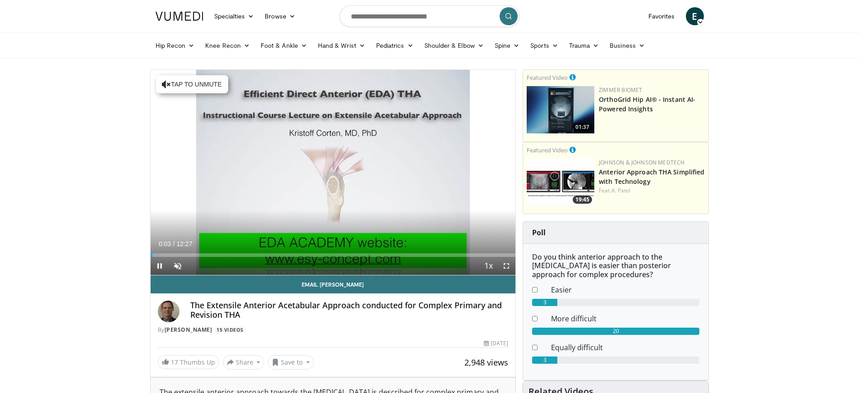 The height and width of the screenshot is (393, 859). Describe the element at coordinates (192, 84) in the screenshot. I see `button: Tap to unmute` at that location.